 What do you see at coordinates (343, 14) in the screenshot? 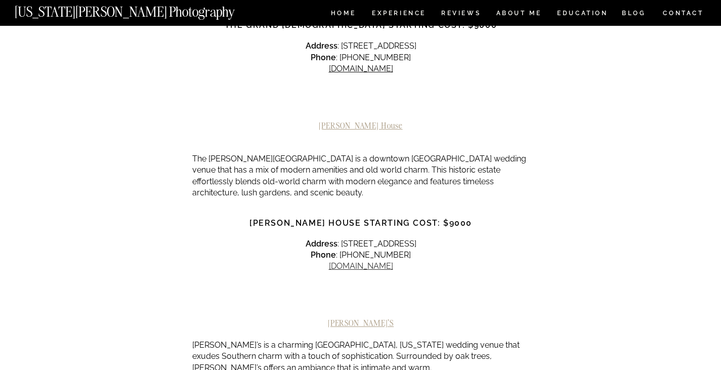
I see `nav: HOME` at bounding box center [343, 14].